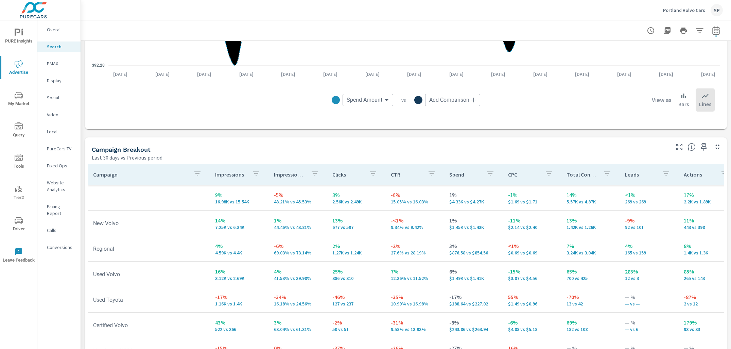 The image size is (731, 349). Describe the element at coordinates (590, 201) in the screenshot. I see `p: 5,567 vs 4,872` at that location.